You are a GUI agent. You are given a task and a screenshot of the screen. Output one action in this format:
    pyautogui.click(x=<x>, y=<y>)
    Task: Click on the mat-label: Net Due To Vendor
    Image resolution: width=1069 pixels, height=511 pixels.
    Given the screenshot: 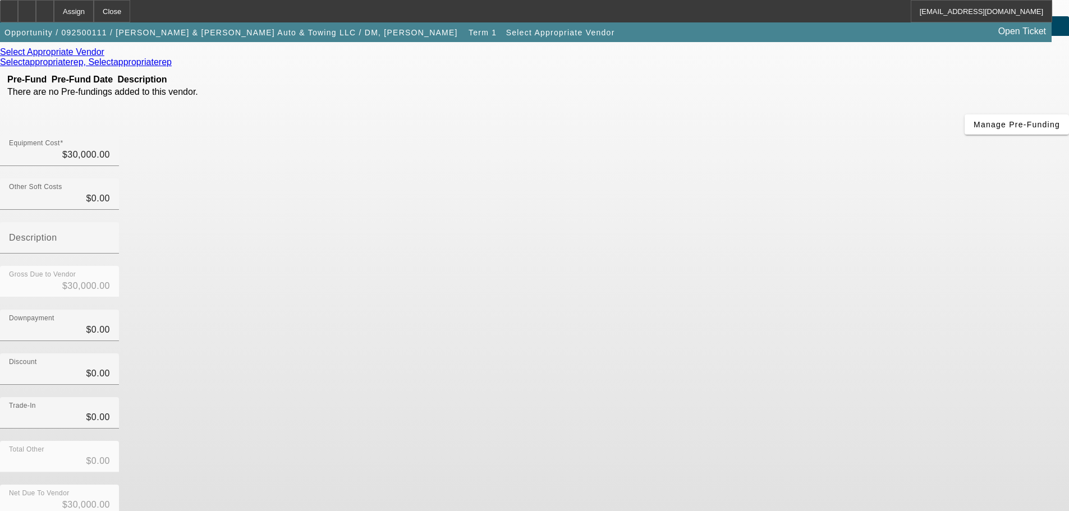 What is the action you would take?
    pyautogui.click(x=39, y=493)
    